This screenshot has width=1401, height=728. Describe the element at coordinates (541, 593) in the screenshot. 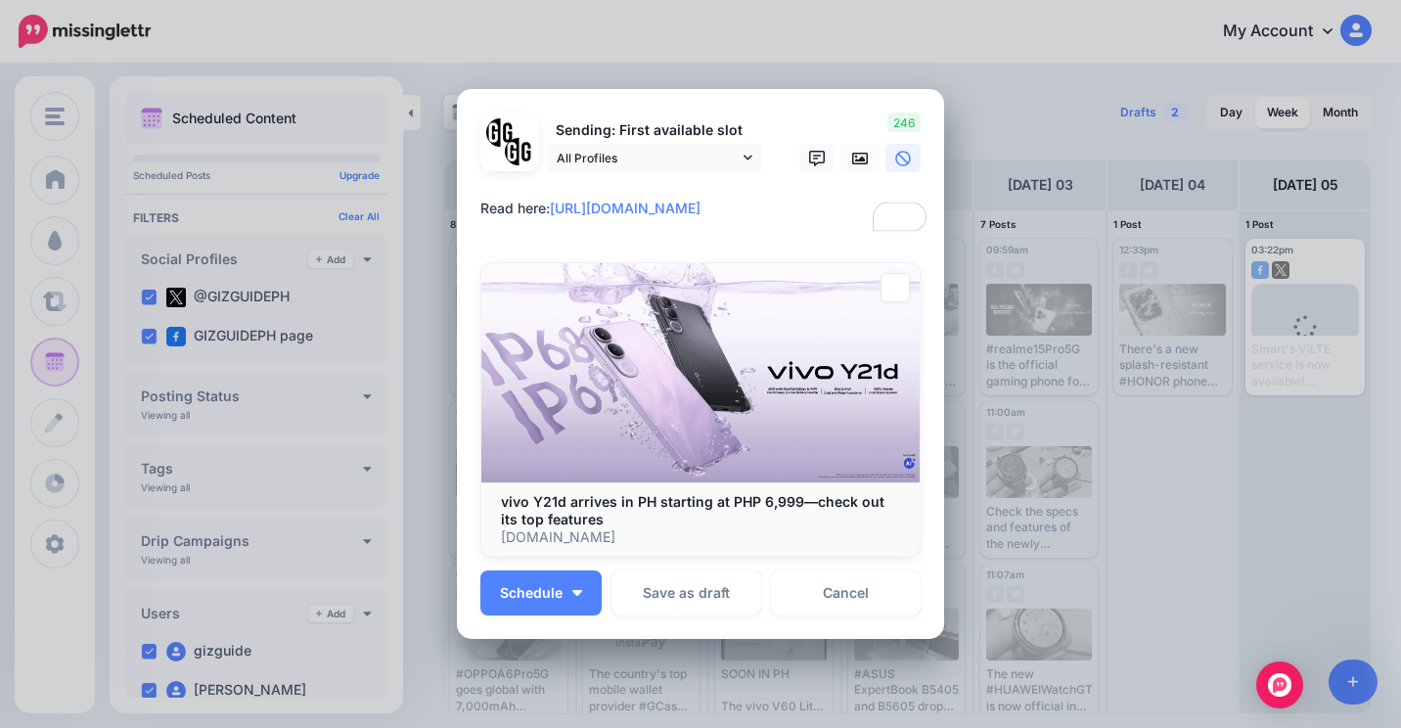

I see `button: Schedule` at that location.